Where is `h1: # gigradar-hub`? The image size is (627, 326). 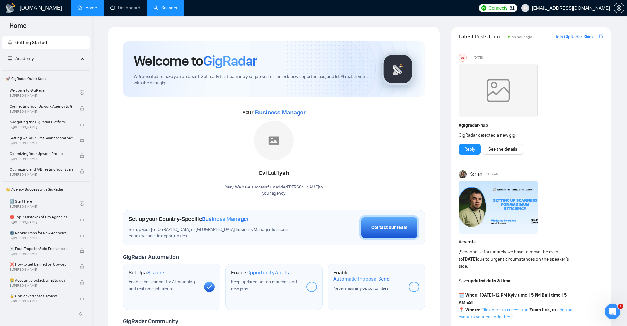 h1: # gigradar-hub is located at coordinates (531, 125).